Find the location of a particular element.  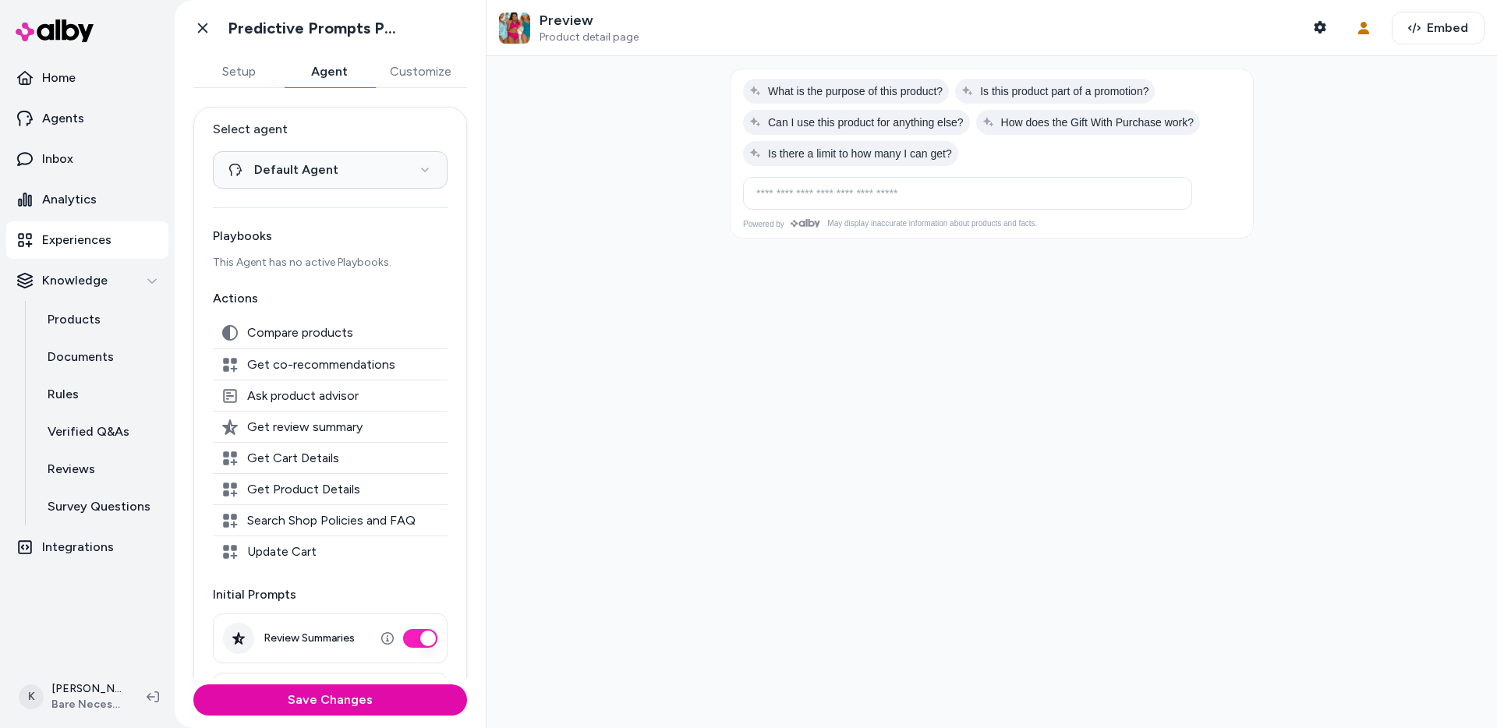

a: Analytics is located at coordinates (87, 200).